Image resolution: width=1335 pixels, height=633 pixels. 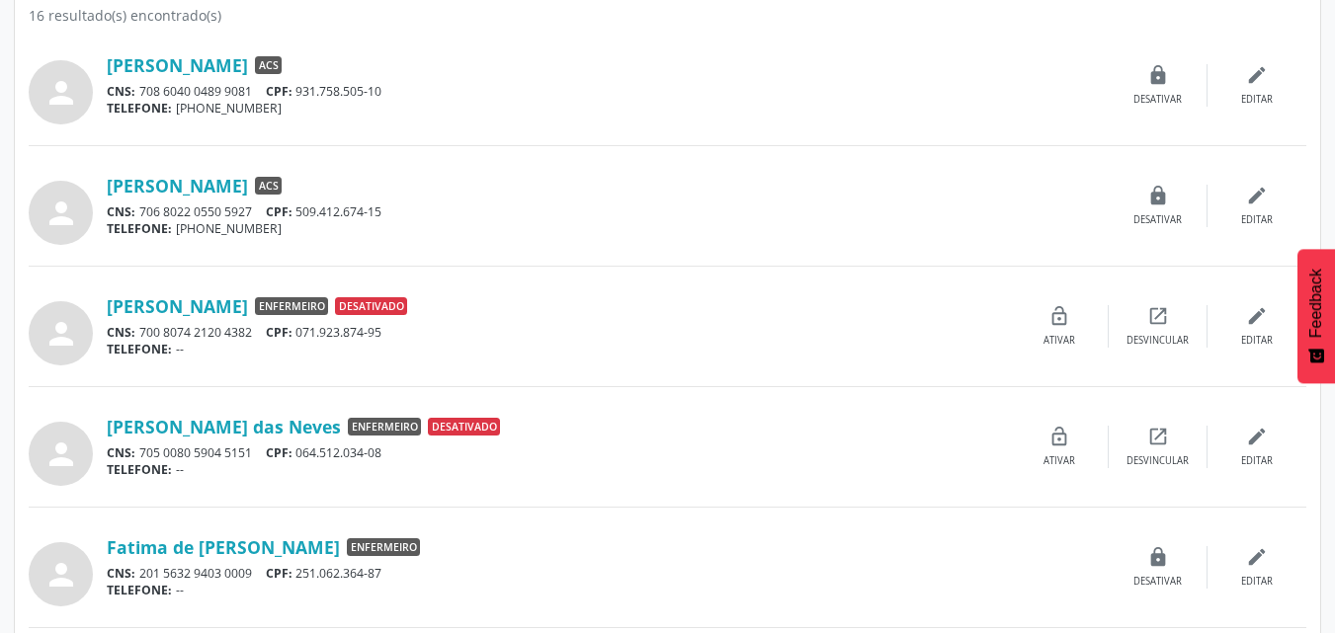 I want to click on button: Feedback - Mostrar pesquisa, so click(x=1316, y=316).